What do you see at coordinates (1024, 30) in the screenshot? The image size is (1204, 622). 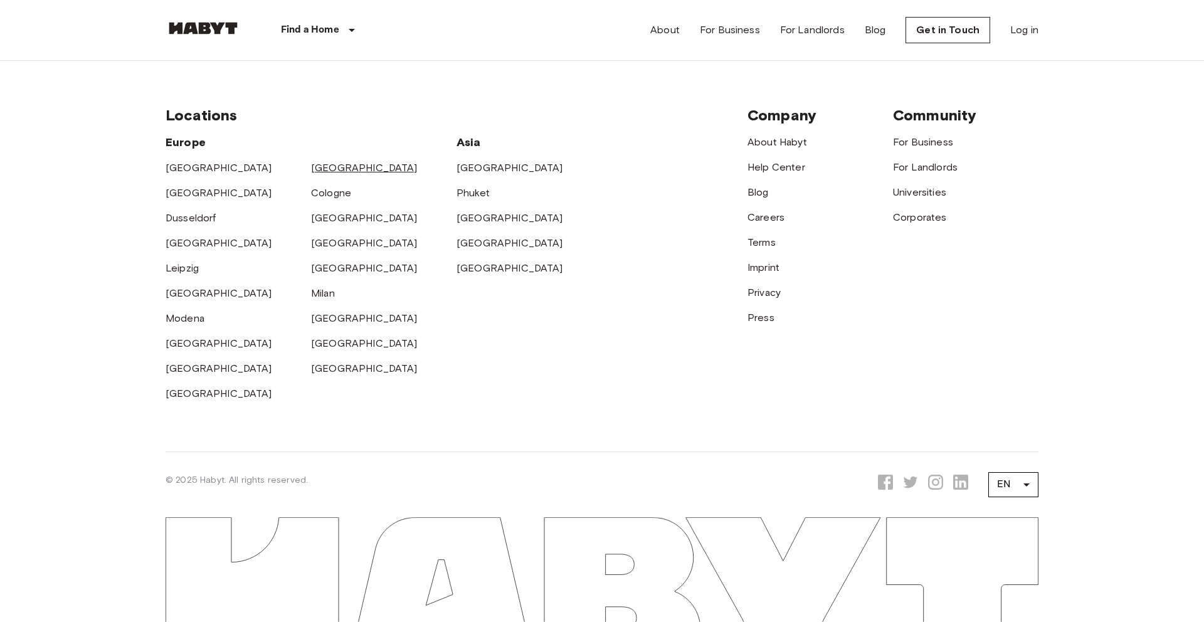 I see `a: Log in` at bounding box center [1024, 30].